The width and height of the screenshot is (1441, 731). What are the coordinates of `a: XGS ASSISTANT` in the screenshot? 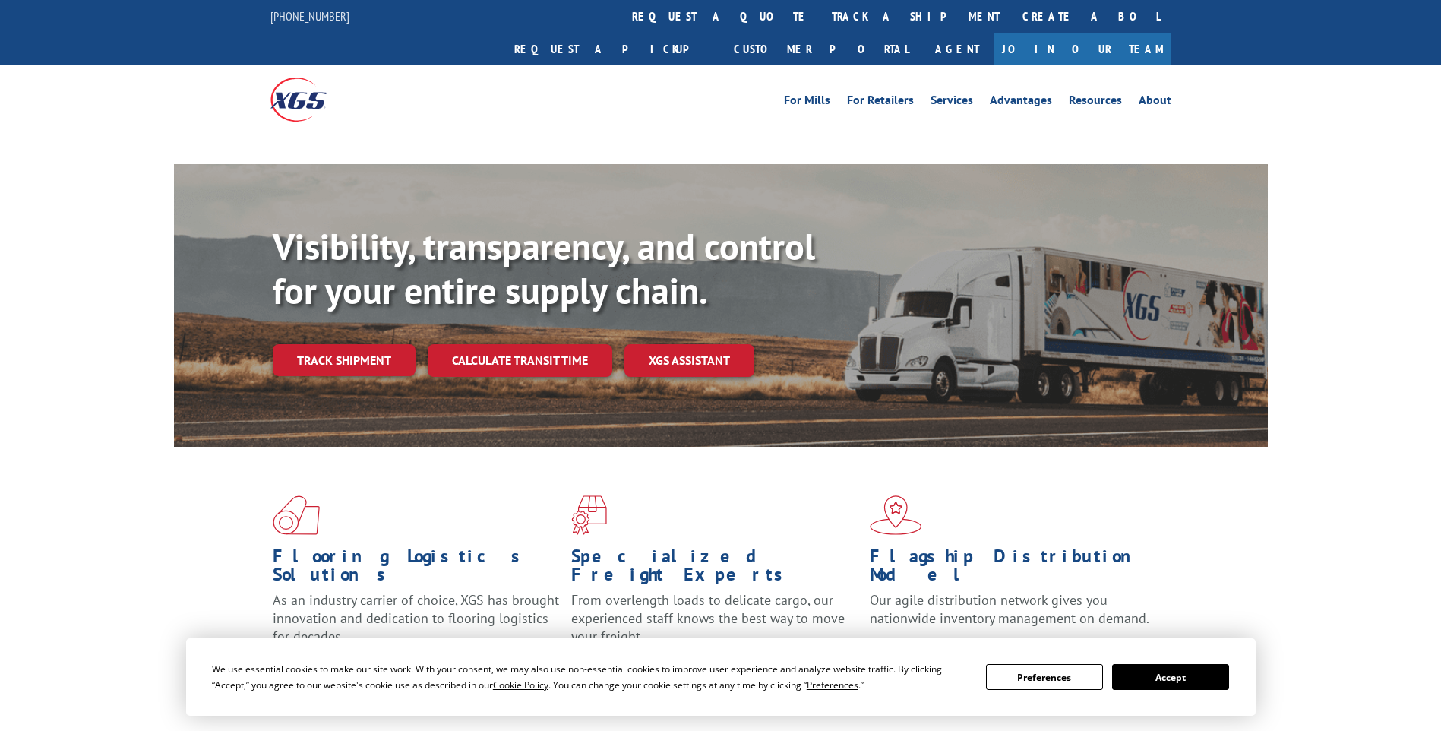 It's located at (689, 360).